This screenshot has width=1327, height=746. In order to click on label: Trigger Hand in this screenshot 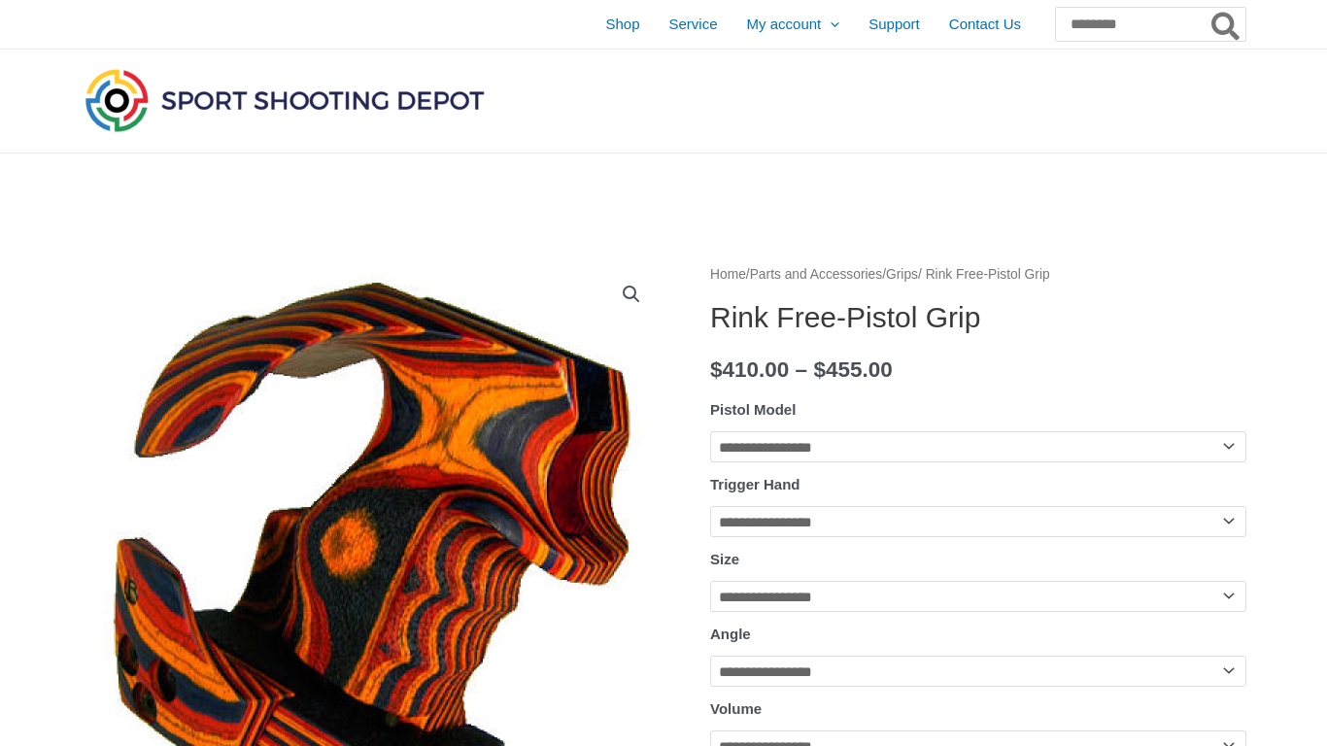, I will do `click(755, 484)`.